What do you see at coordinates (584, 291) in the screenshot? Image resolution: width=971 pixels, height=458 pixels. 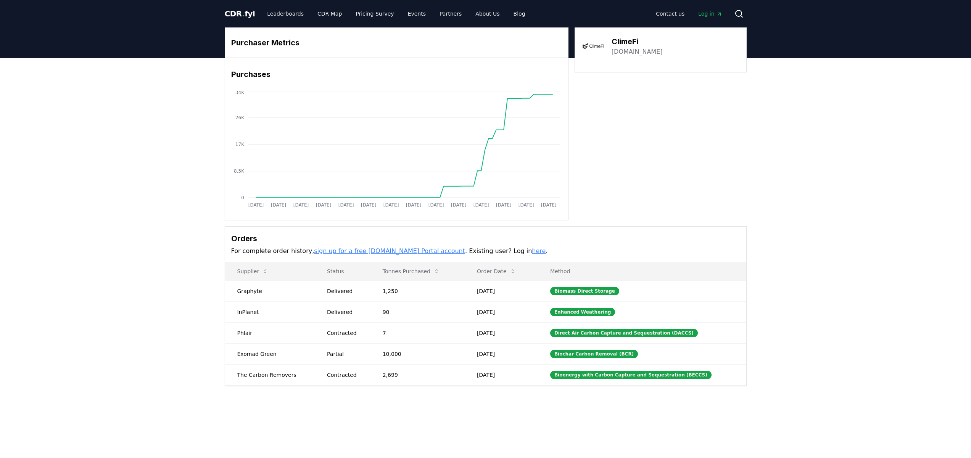 I see `div: Biomass Direct Storage` at bounding box center [584, 291].